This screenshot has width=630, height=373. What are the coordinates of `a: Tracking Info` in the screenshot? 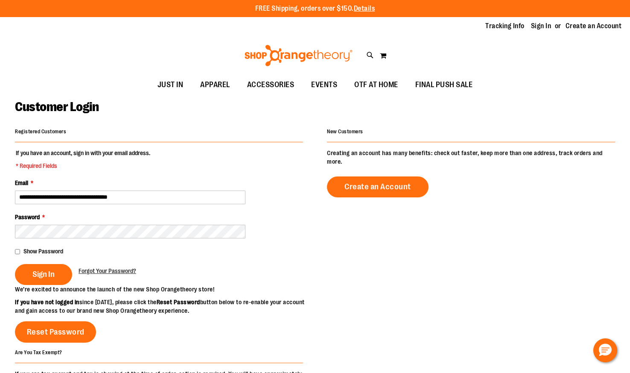 It's located at (505, 26).